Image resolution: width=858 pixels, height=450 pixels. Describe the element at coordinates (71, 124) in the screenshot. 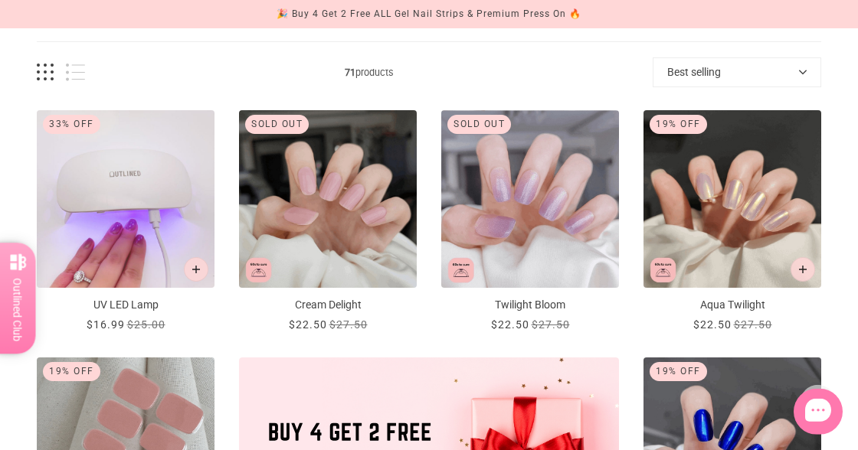

I see `div: 33% Off` at that location.